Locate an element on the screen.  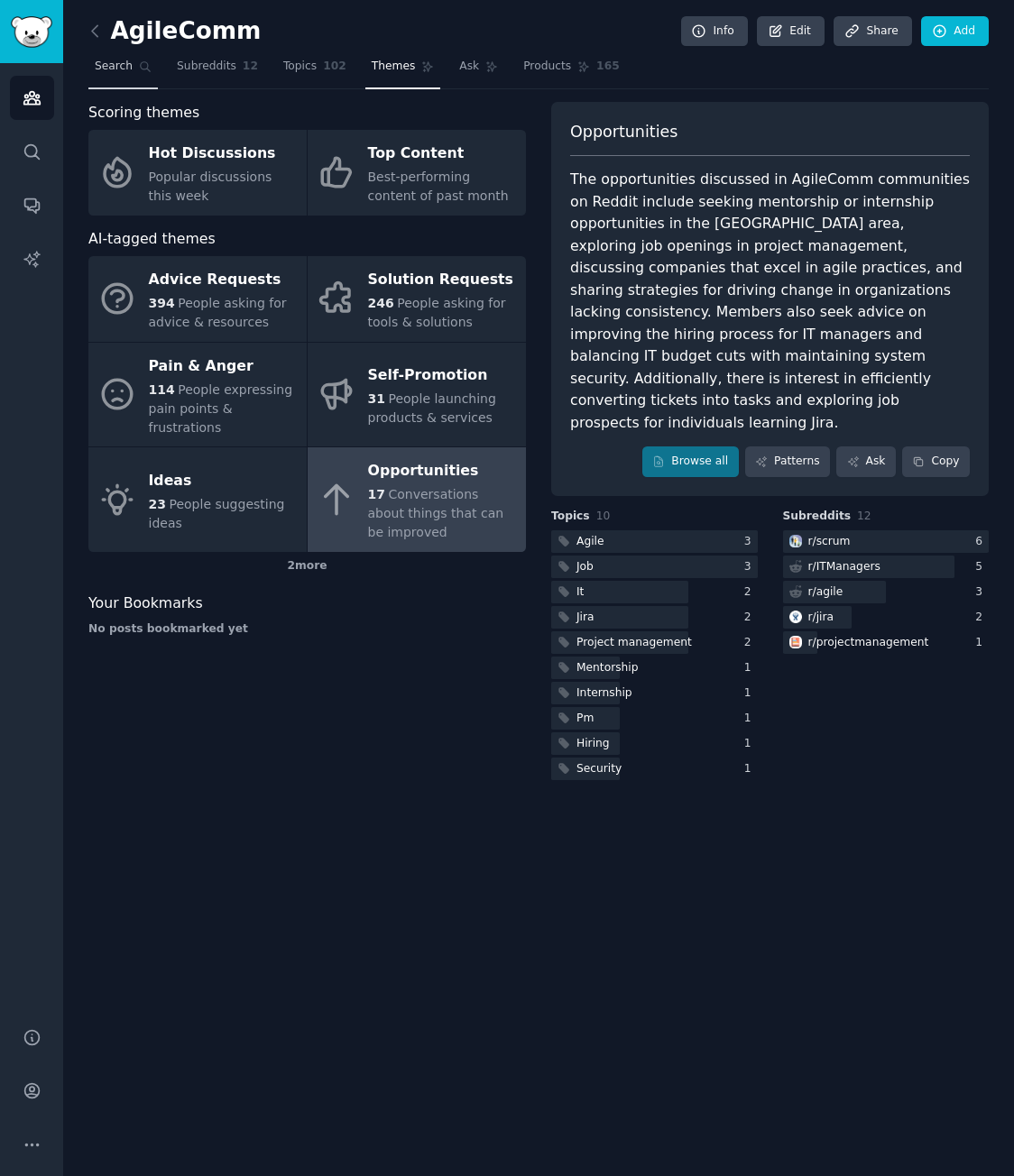
a: Patterns is located at coordinates (788, 462).